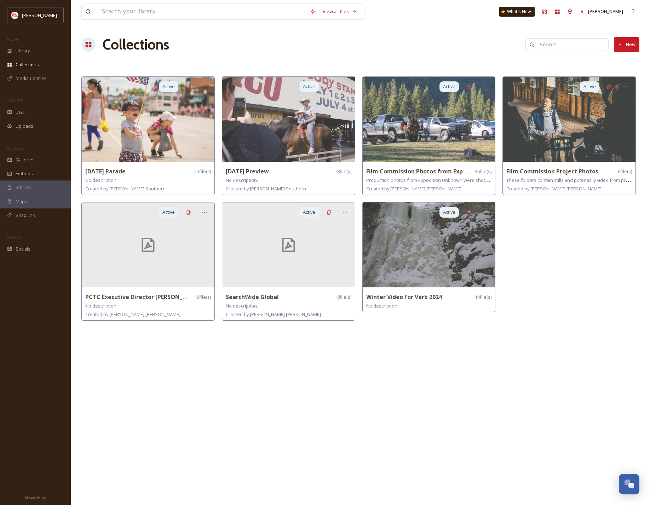 The image size is (650, 505). I want to click on button: New, so click(626, 44).